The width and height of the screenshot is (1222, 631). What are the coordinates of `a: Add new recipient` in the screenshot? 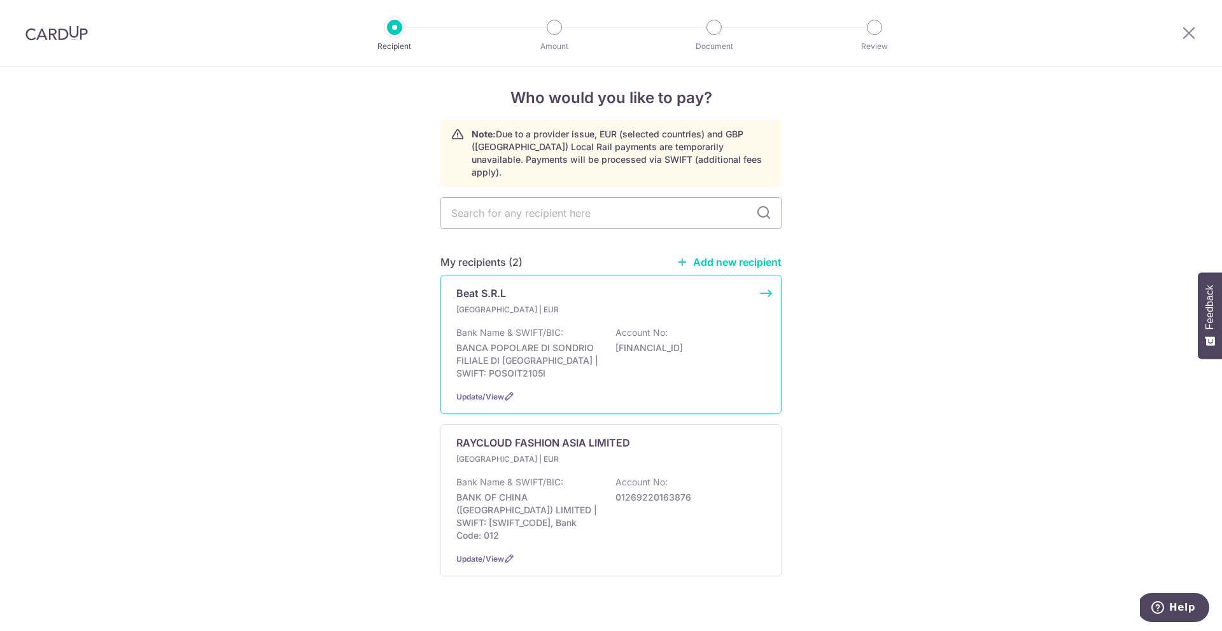 It's located at (729, 262).